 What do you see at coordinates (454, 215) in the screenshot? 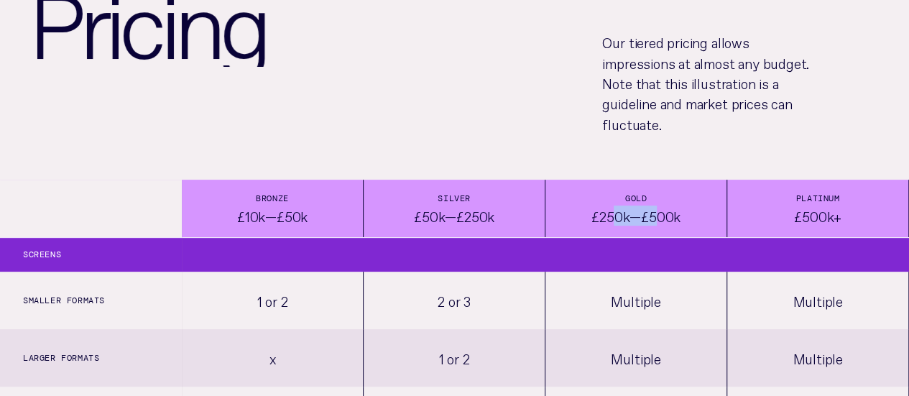
I see `div: £50k—£250k` at bounding box center [454, 215].